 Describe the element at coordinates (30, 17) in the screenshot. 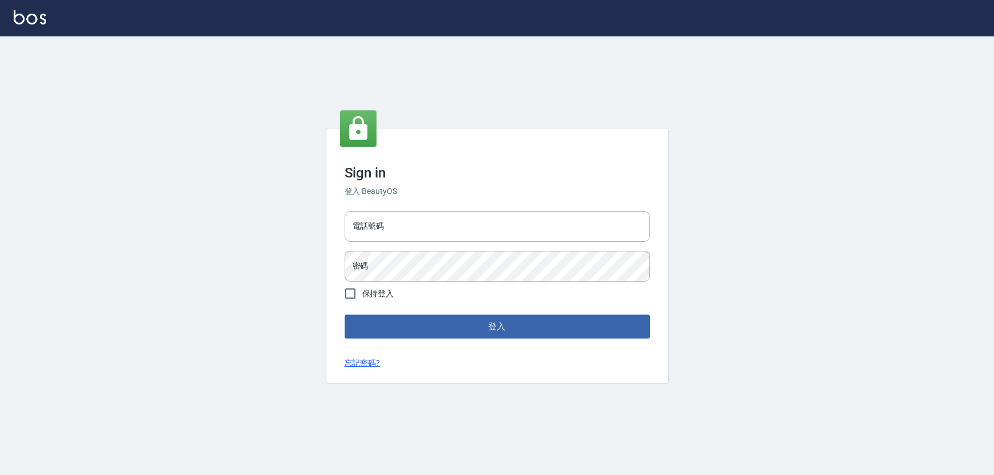

I see `img: Logo` at that location.